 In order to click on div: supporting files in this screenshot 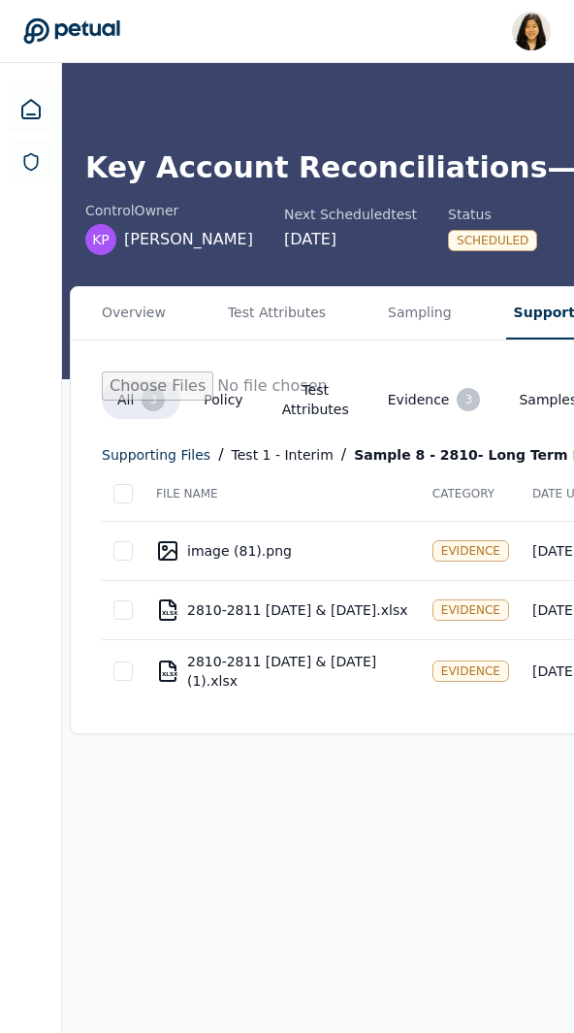, I will do `click(156, 455)`.